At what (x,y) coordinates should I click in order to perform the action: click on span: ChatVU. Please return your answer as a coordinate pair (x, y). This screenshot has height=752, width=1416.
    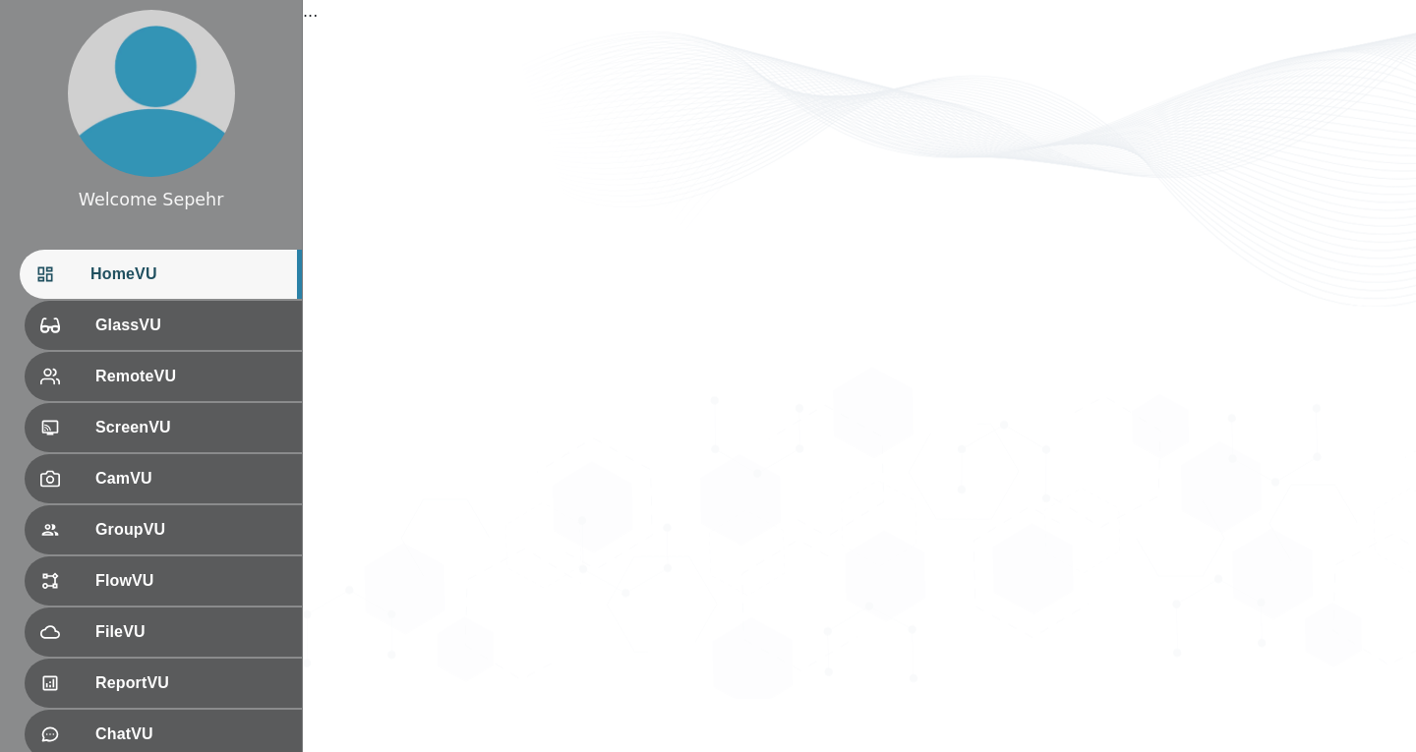
    Looking at the image, I should click on (191, 735).